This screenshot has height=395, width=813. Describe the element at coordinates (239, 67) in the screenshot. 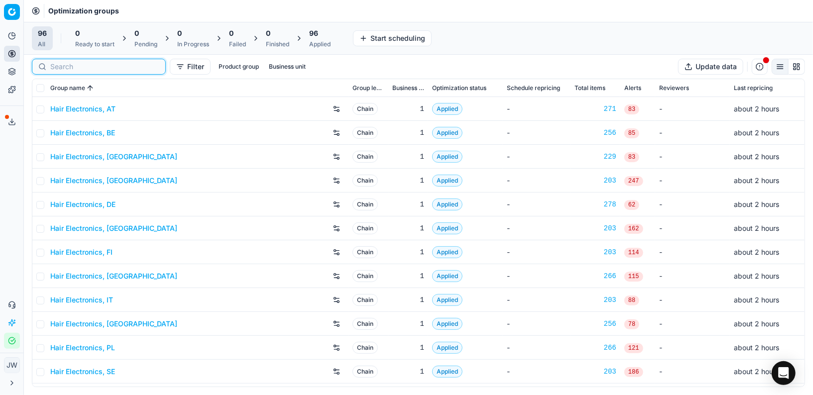

I see `button: Product group` at that location.